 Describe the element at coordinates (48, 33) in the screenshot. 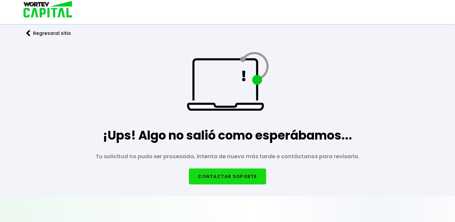

I see `button: Regresaral sitio` at that location.